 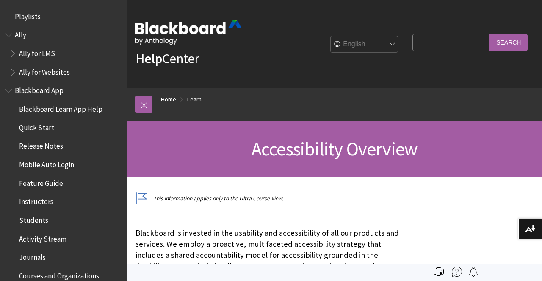 I want to click on span: Blackboard App, so click(x=39, y=89).